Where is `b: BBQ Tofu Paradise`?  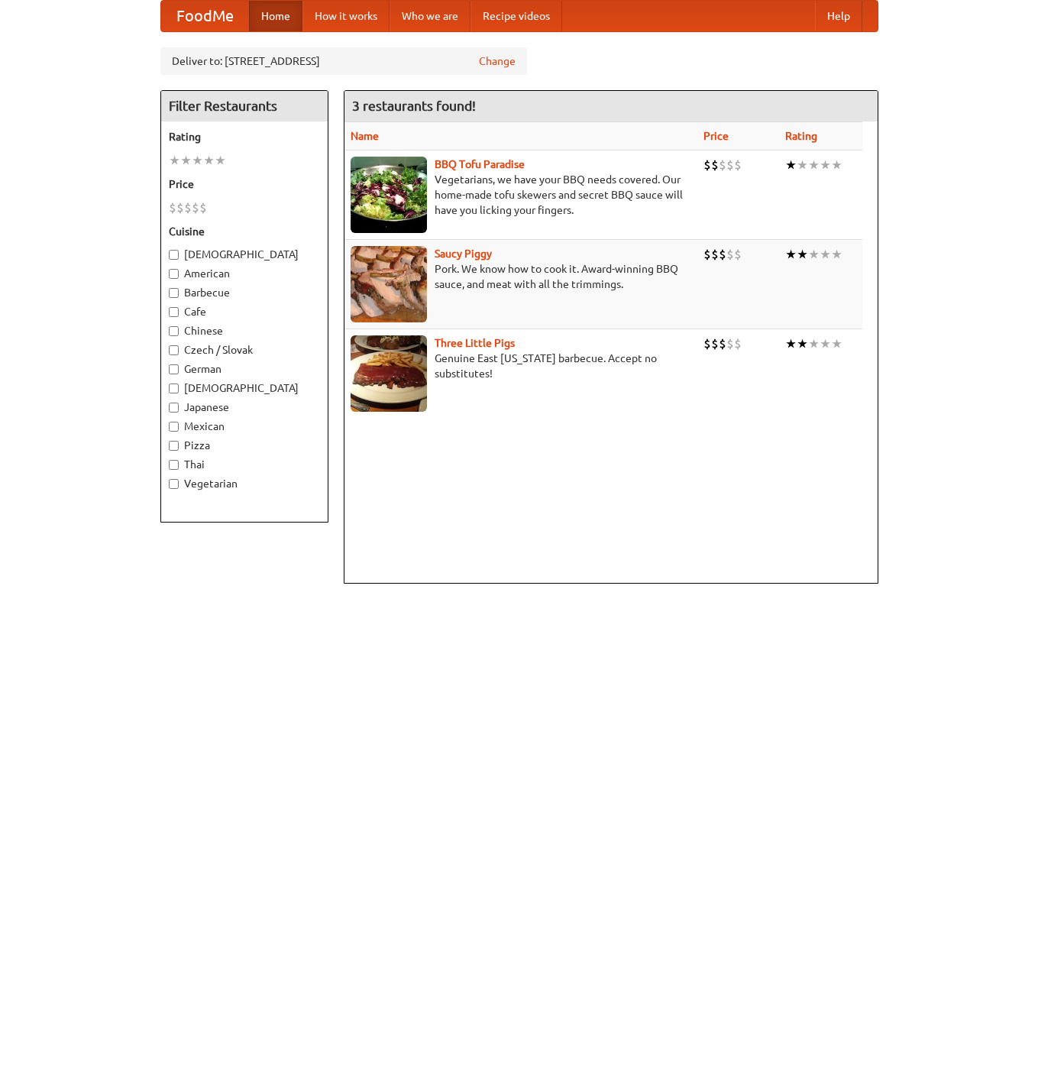 b: BBQ Tofu Paradise is located at coordinates (480, 164).